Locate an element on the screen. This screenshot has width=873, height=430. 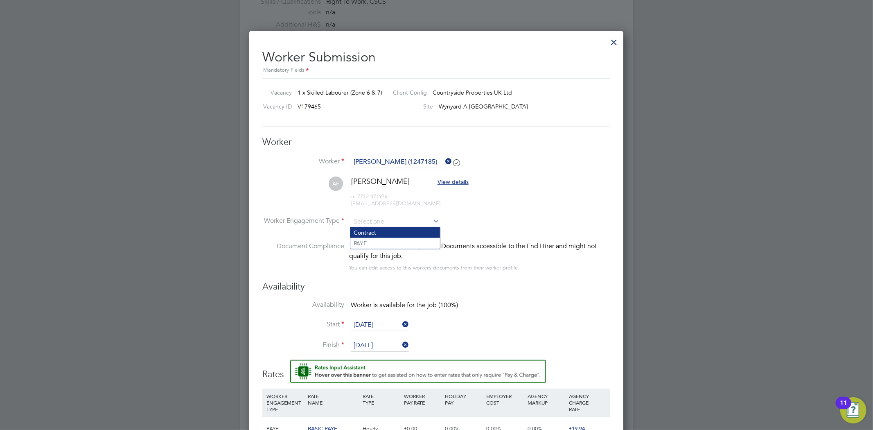
span: V179465 is located at coordinates (309, 106).